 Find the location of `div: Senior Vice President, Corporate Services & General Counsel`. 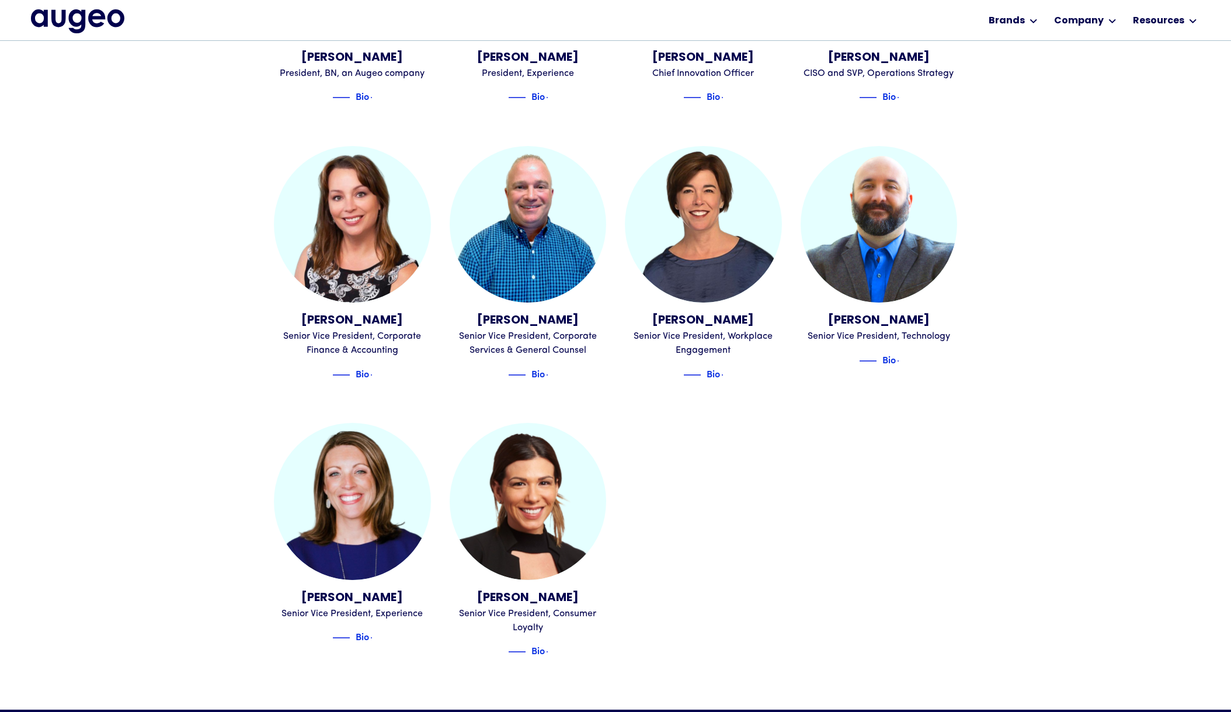

div: Senior Vice President, Corporate Services & General Counsel is located at coordinates (528, 343).